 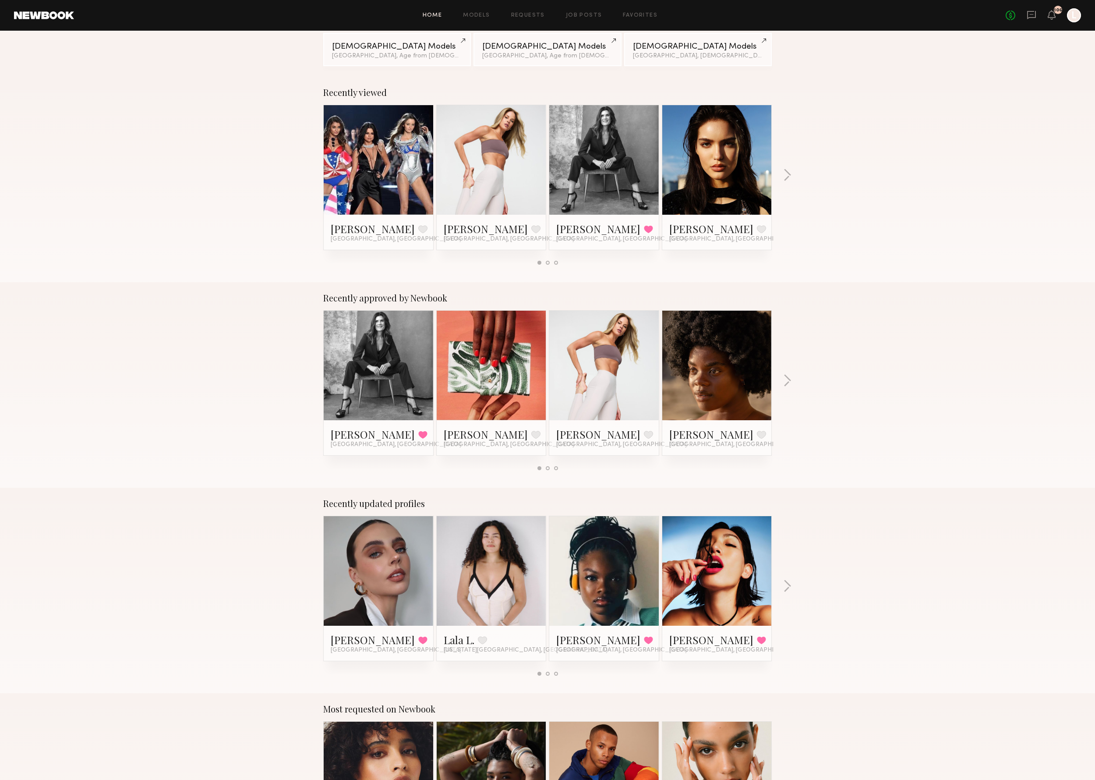 I want to click on a: L, so click(x=1074, y=15).